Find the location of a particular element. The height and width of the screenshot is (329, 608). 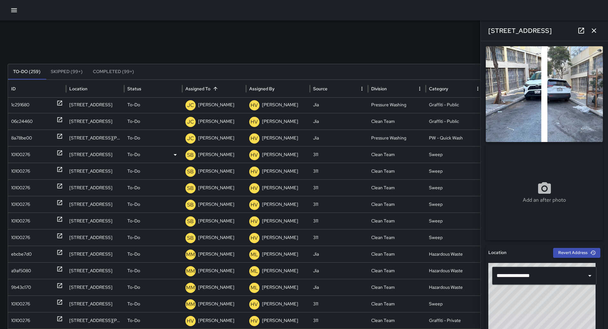

div: Hazardous Waste is located at coordinates (455, 271).